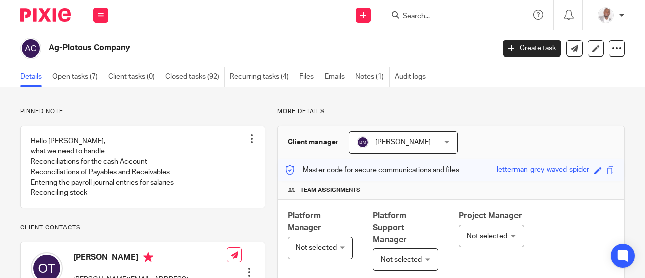  What do you see at coordinates (337, 77) in the screenshot?
I see `a: Emails` at bounding box center [337, 77].